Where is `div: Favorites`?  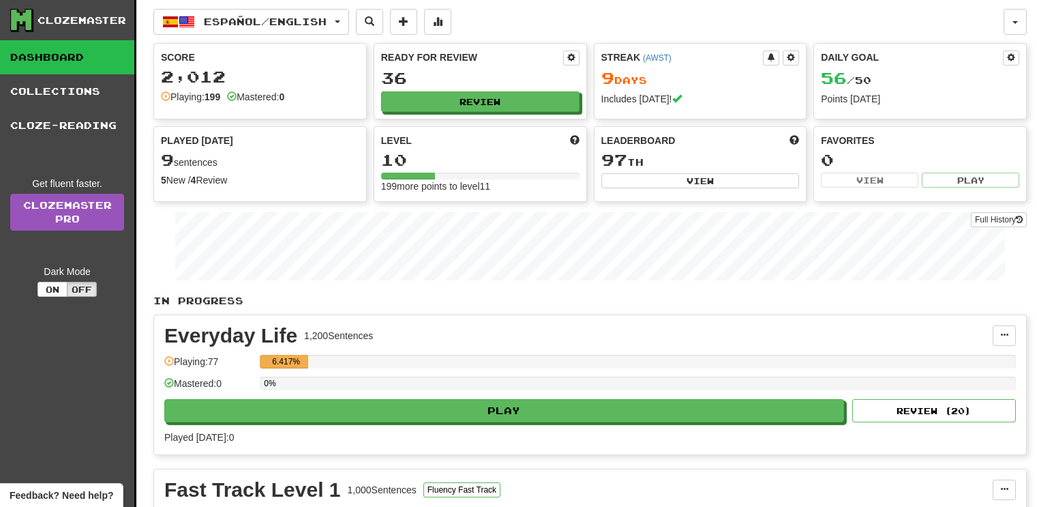 div: Favorites is located at coordinates (920, 140).